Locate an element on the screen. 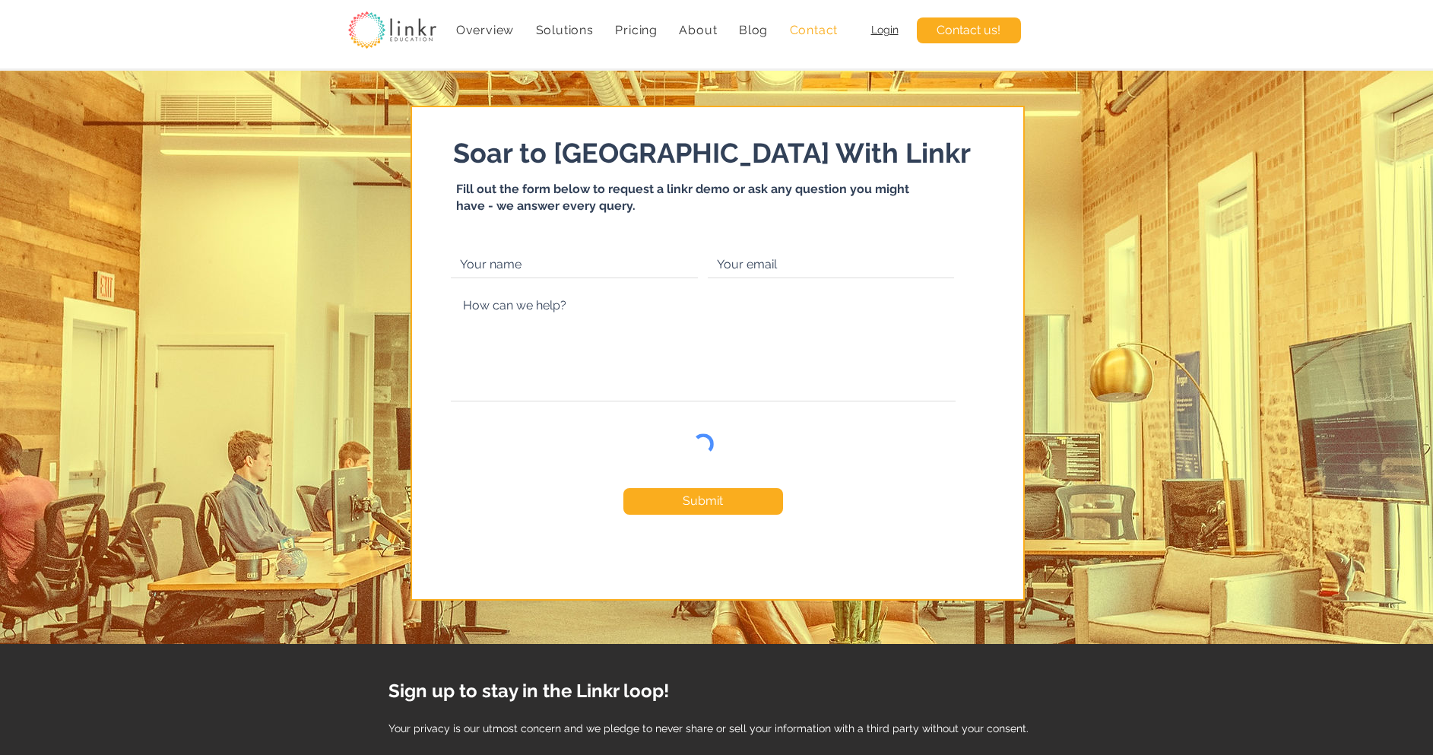 Image resolution: width=1433 pixels, height=755 pixels. span: Login is located at coordinates (885, 30).